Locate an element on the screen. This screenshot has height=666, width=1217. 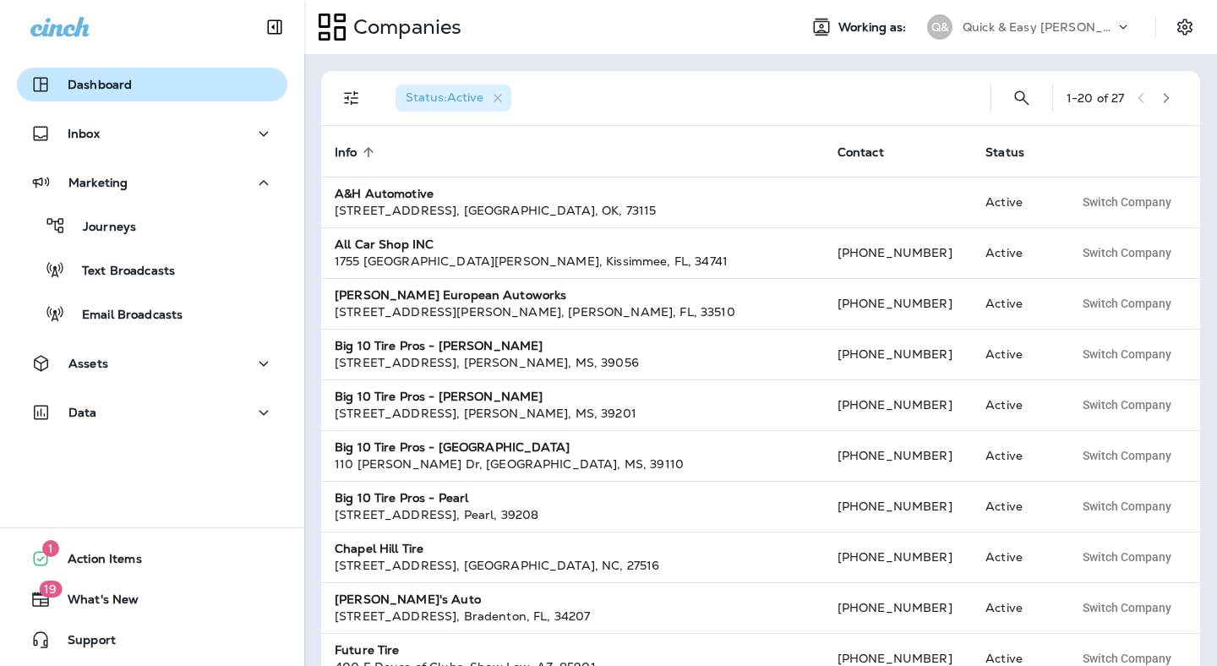
div: Status:Active is located at coordinates (453, 98).